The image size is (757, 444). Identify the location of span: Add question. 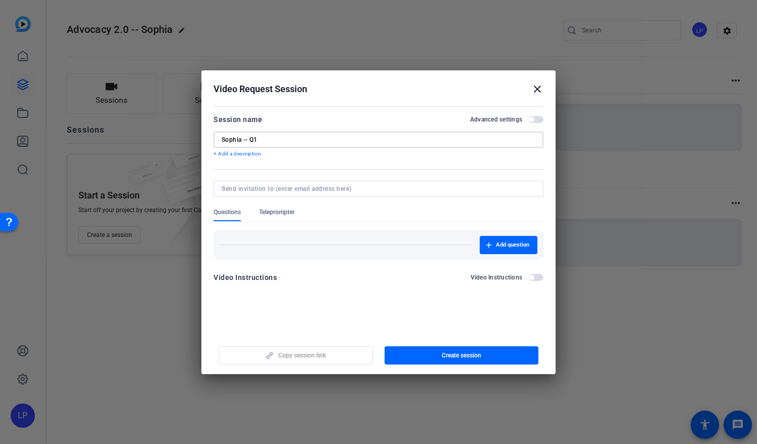
(512, 245).